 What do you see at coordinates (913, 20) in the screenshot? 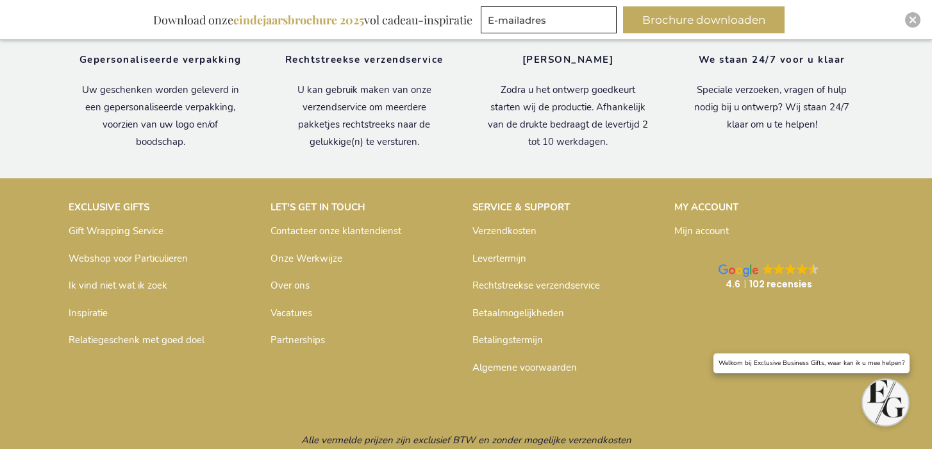
I see `img: Close` at bounding box center [913, 20].